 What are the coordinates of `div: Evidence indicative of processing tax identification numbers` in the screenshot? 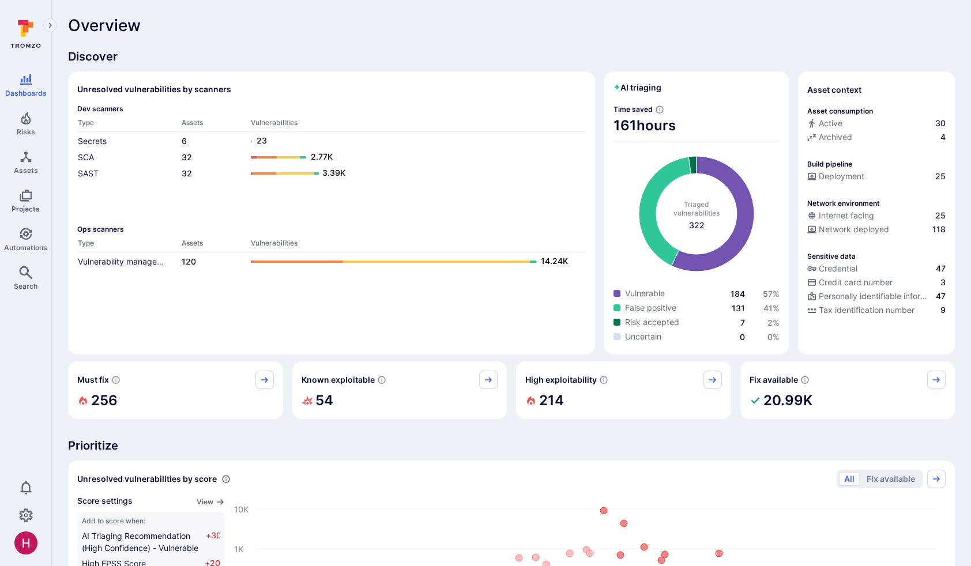 It's located at (877, 311).